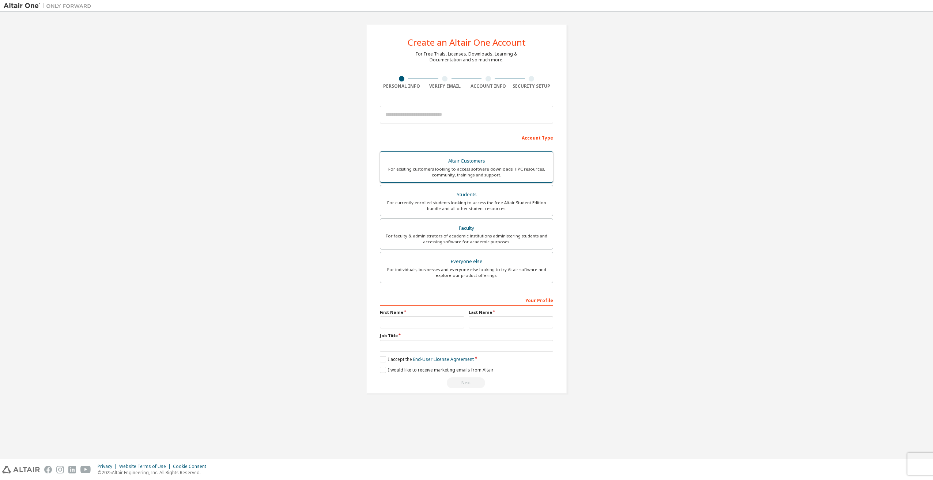 The width and height of the screenshot is (933, 480). Describe the element at coordinates (466, 42) in the screenshot. I see `div: Create an Altair One Account` at that location.